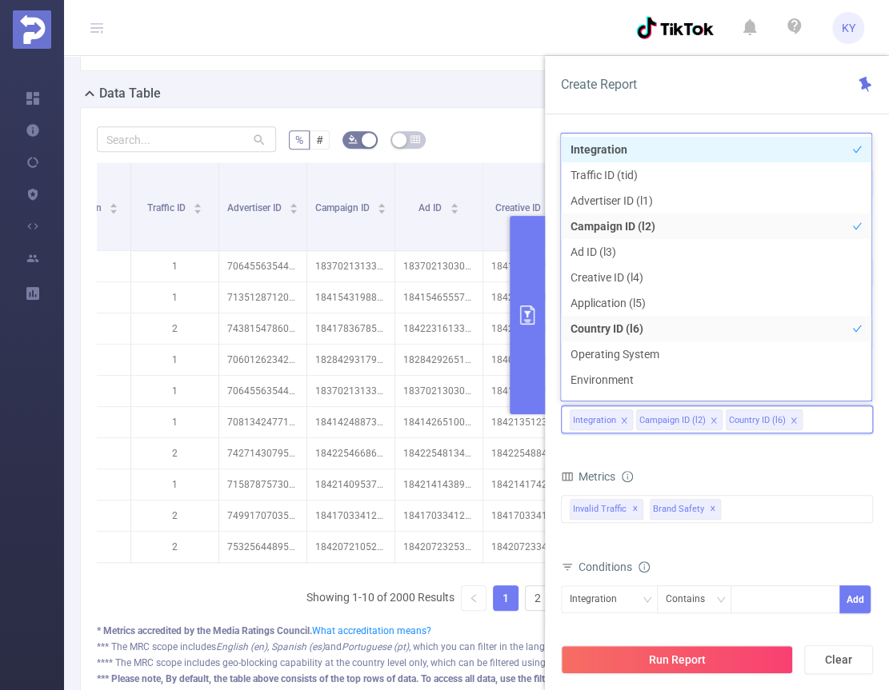  I want to click on p: 1828429265122417, so click(438, 360).